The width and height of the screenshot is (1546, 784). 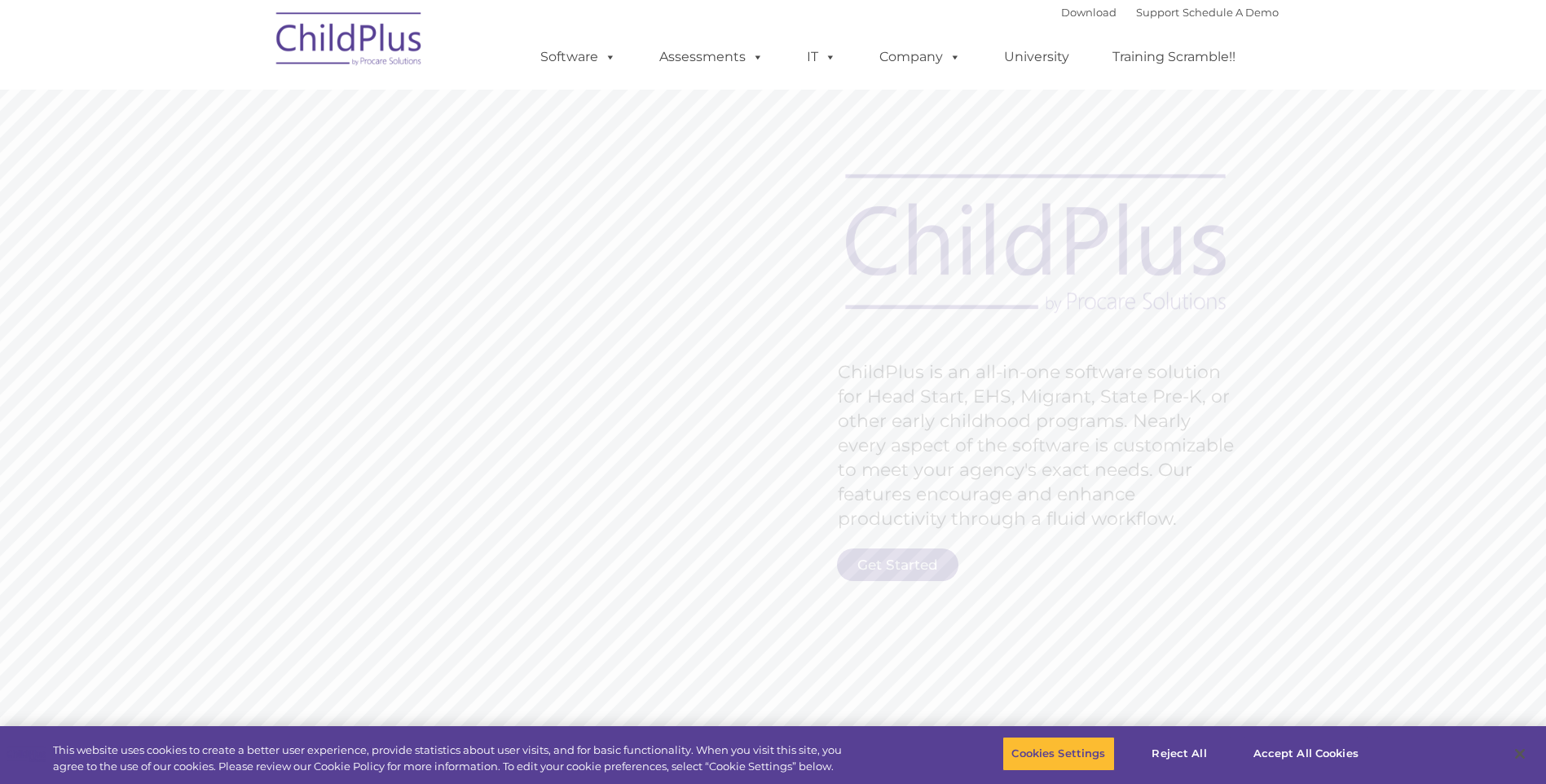 I want to click on button: Reject All, so click(x=1180, y=753).